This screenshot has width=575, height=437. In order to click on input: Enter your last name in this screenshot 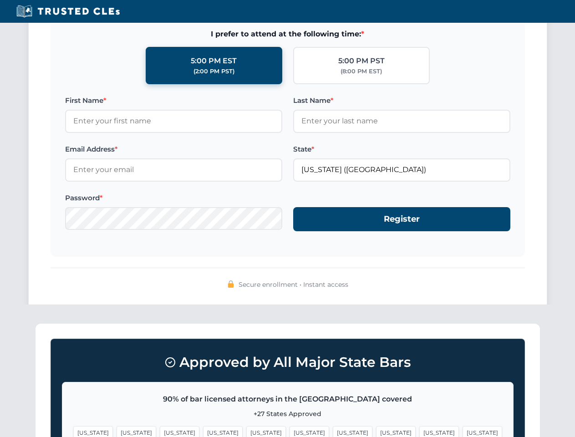, I will do `click(401, 121)`.